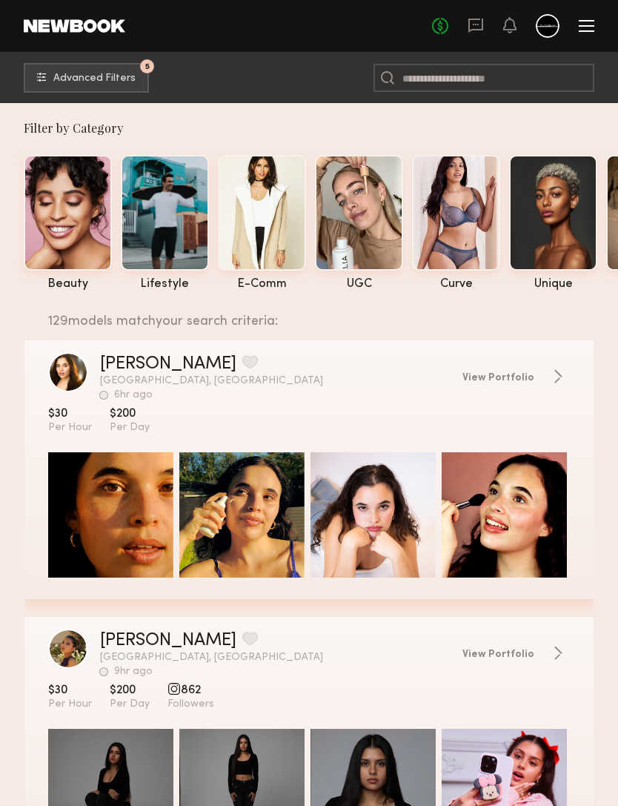  I want to click on span: 862, so click(190, 690).